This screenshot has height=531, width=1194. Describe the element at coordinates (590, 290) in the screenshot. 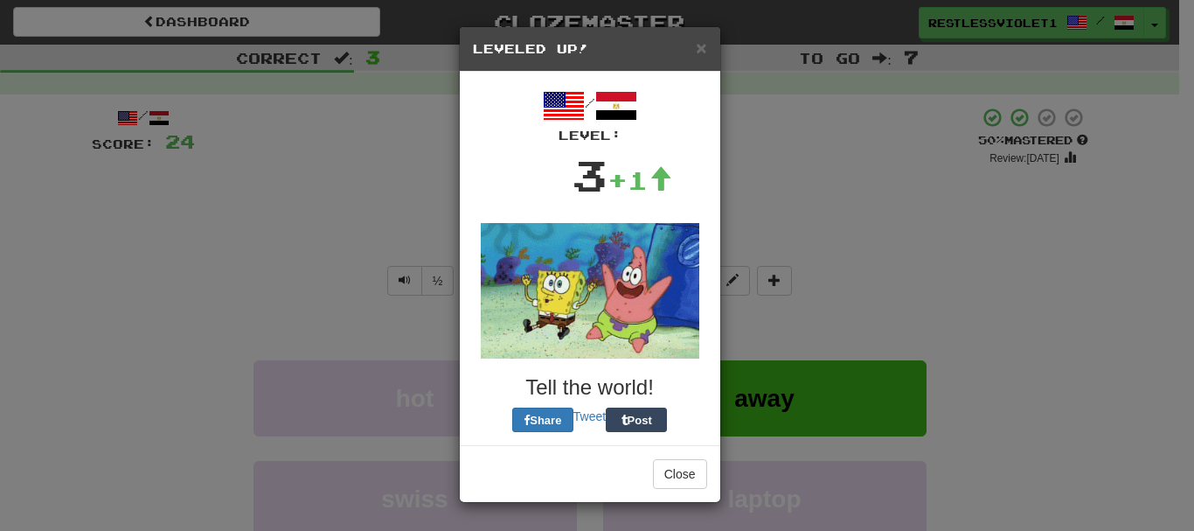

I see `img: spongebob-53e4afb176f15ec50bbd25504a55505dc7932d5912ae3779acb110eb58d89fe3.gif` at that location.